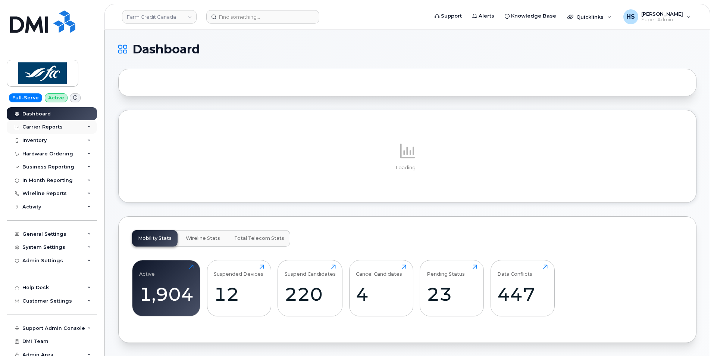 The height and width of the screenshot is (356, 714). Describe the element at coordinates (381, 294) in the screenshot. I see `div: 4` at that location.